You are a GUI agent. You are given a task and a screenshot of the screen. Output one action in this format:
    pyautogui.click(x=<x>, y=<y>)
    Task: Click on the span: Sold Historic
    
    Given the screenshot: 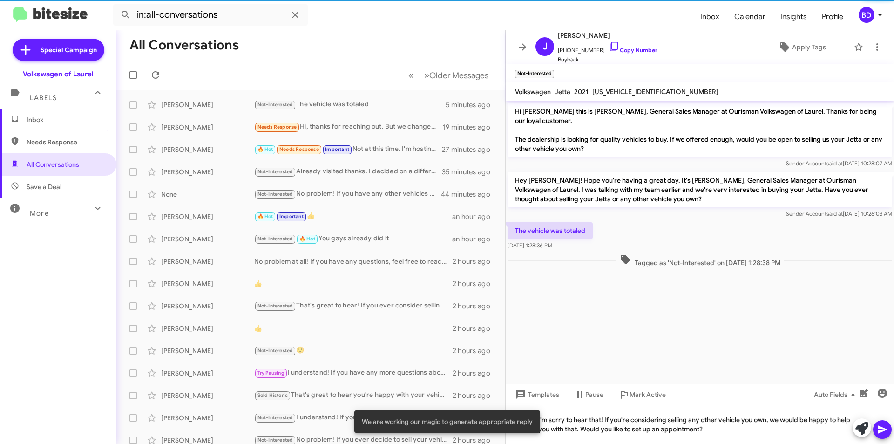 What is the action you would take?
    pyautogui.click(x=273, y=395)
    